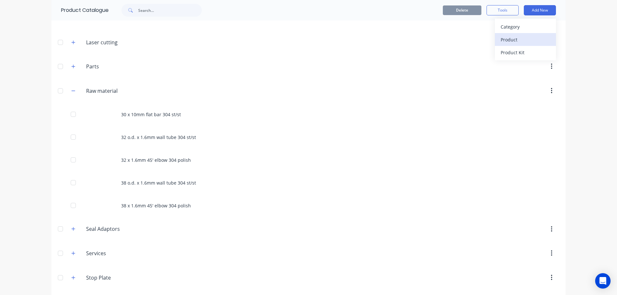 This screenshot has height=295, width=617. What do you see at coordinates (308, 206) in the screenshot?
I see `div: 38 x 1.6mm 45' elbow 304 polish` at bounding box center [308, 206].